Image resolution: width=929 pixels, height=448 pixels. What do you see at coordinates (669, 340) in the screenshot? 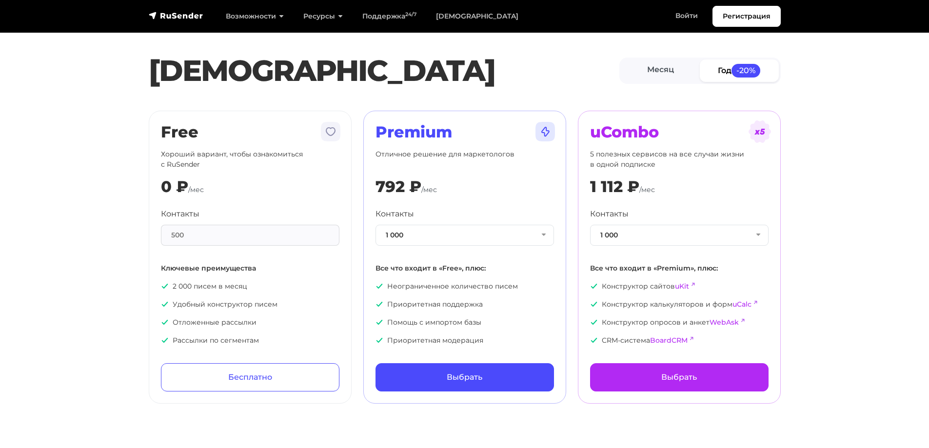
I see `a: BoardCRM` at bounding box center [669, 340].